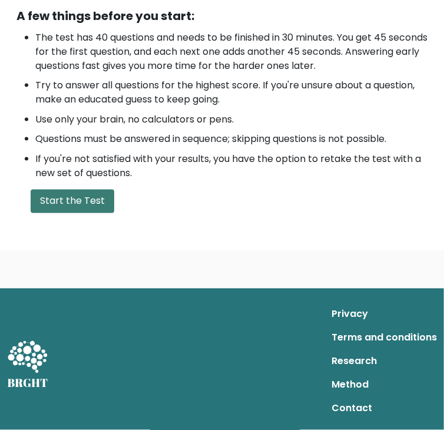 This screenshot has width=444, height=430. Describe the element at coordinates (384, 338) in the screenshot. I see `a: Terms and conditions` at that location.